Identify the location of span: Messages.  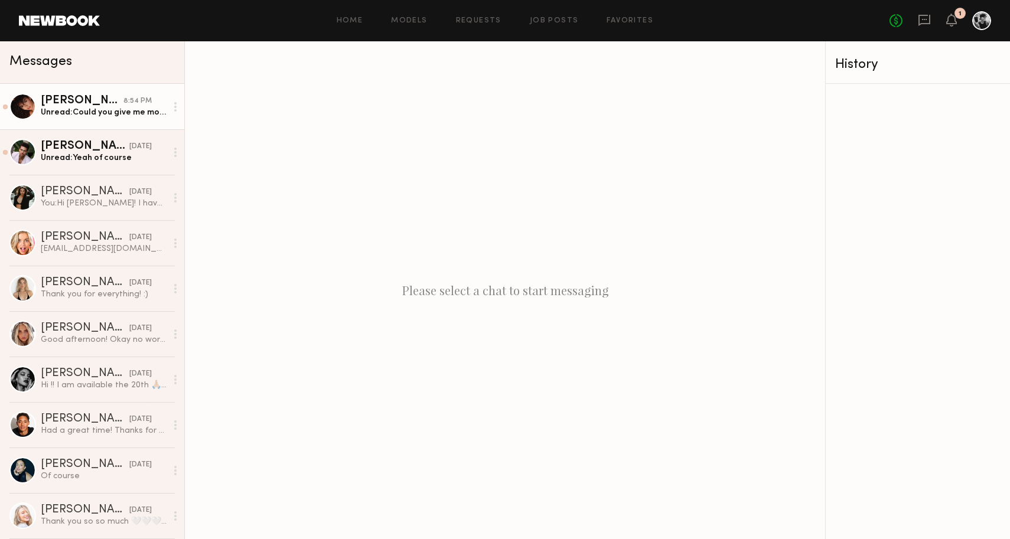
(41, 61).